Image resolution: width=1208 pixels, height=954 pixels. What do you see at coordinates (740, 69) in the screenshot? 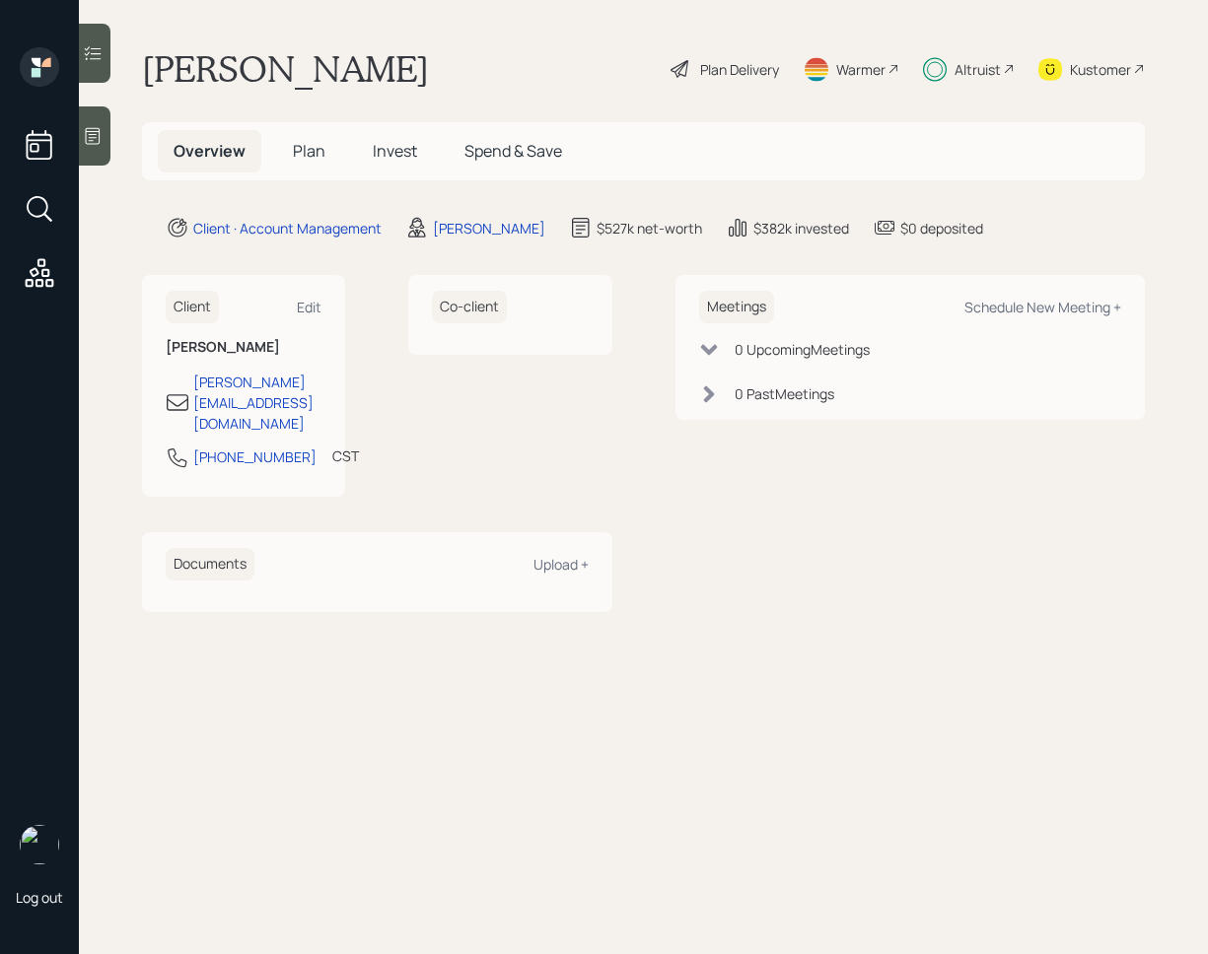
I see `div: Plan Delivery` at bounding box center [740, 69].